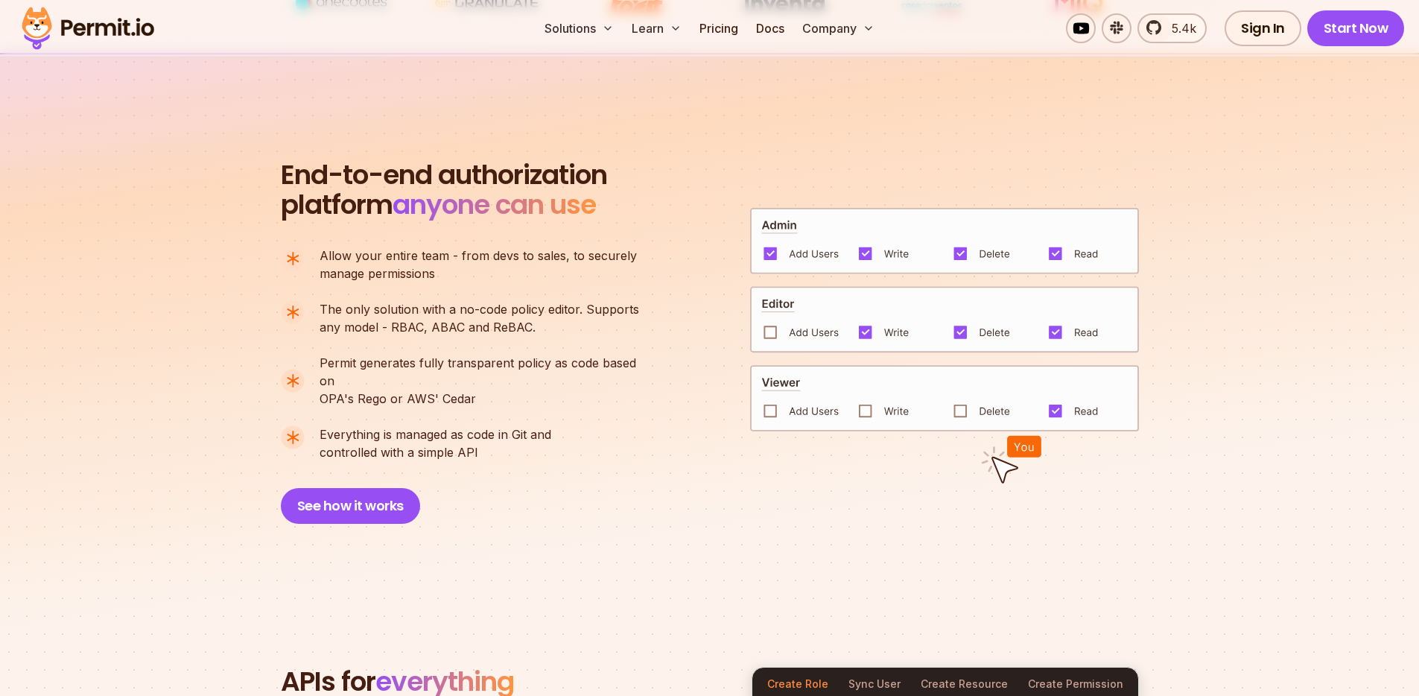 Image resolution: width=1419 pixels, height=696 pixels. What do you see at coordinates (479, 318) in the screenshot?
I see `p: any model - RBAC, ABAC and ReBAC.` at bounding box center [479, 318].